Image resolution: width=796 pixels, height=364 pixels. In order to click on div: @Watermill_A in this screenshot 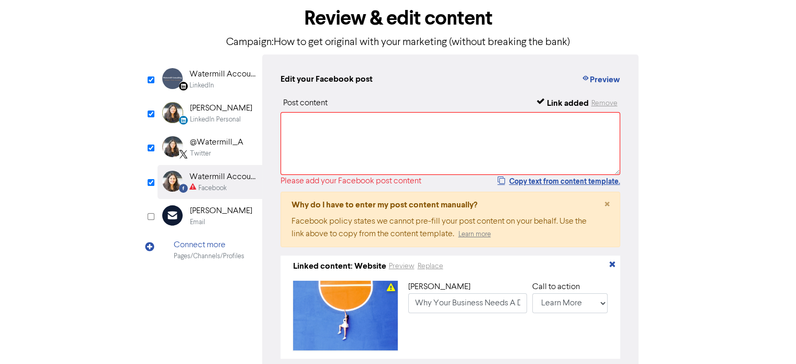, I will do `click(217, 142)`.